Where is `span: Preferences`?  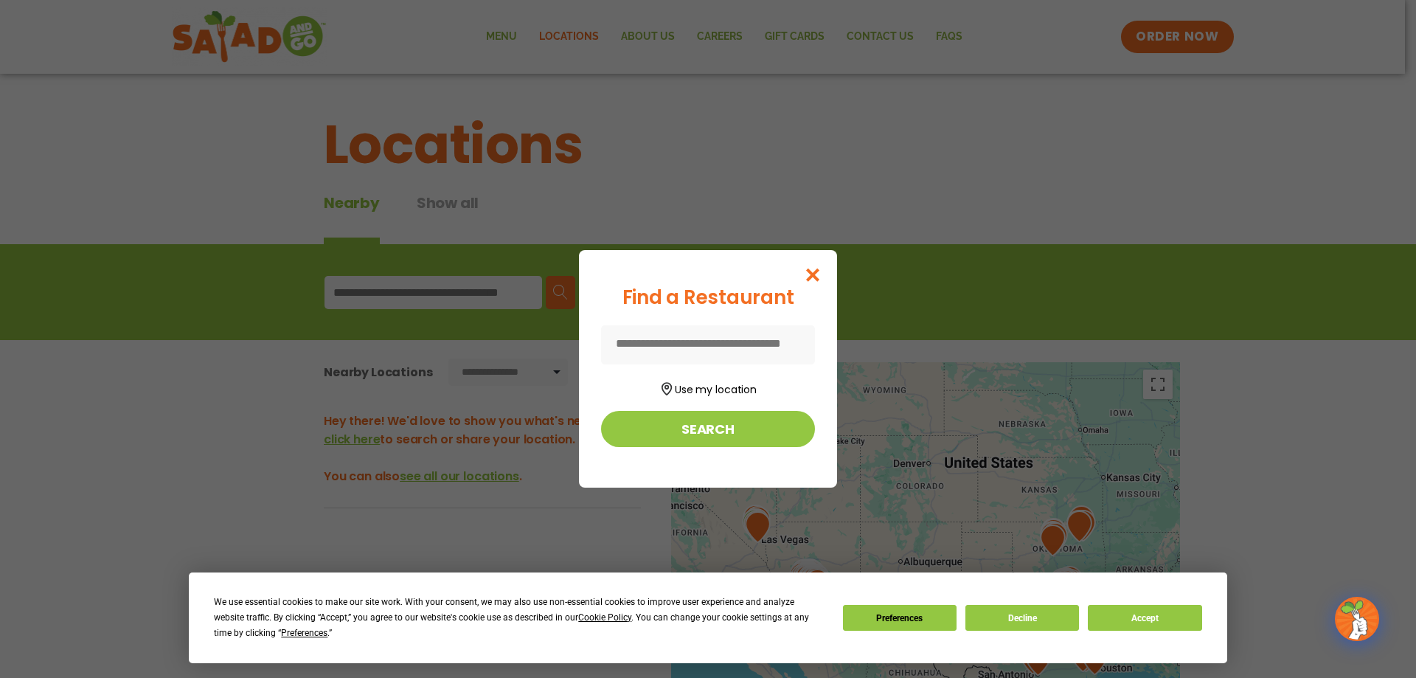 span: Preferences is located at coordinates (304, 633).